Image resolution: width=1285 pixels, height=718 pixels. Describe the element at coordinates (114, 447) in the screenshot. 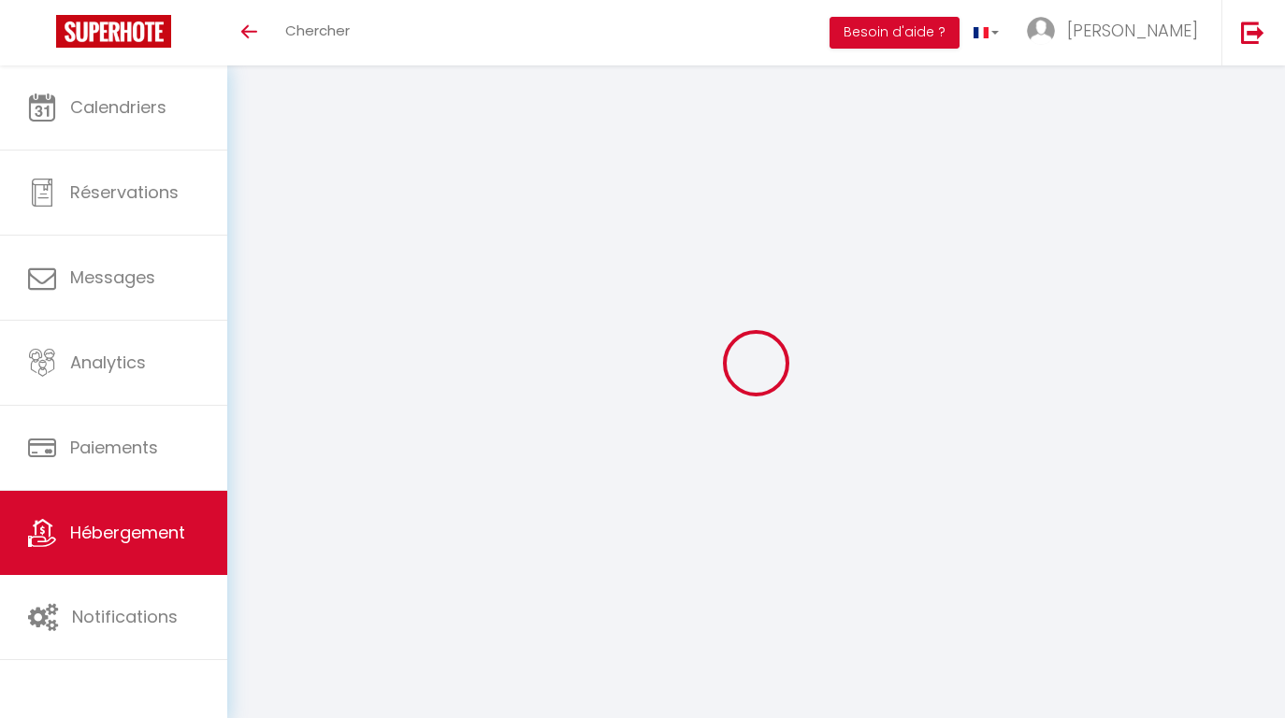

I see `span: Paiements` at that location.